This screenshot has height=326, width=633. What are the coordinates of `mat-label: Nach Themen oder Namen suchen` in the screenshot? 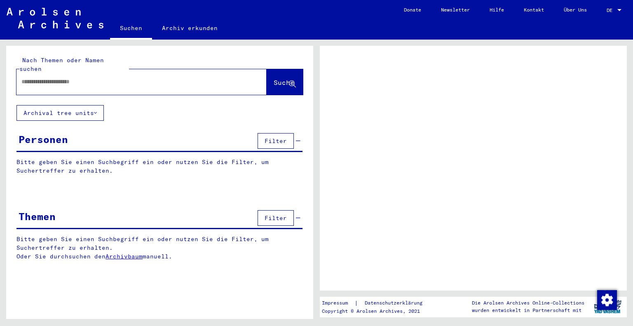 It's located at (61, 64).